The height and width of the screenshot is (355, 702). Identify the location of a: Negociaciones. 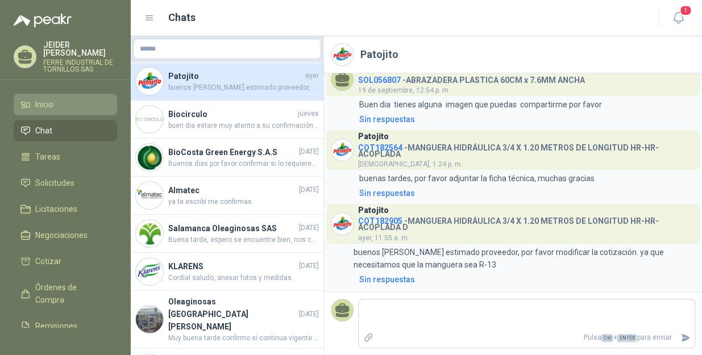
(65, 235).